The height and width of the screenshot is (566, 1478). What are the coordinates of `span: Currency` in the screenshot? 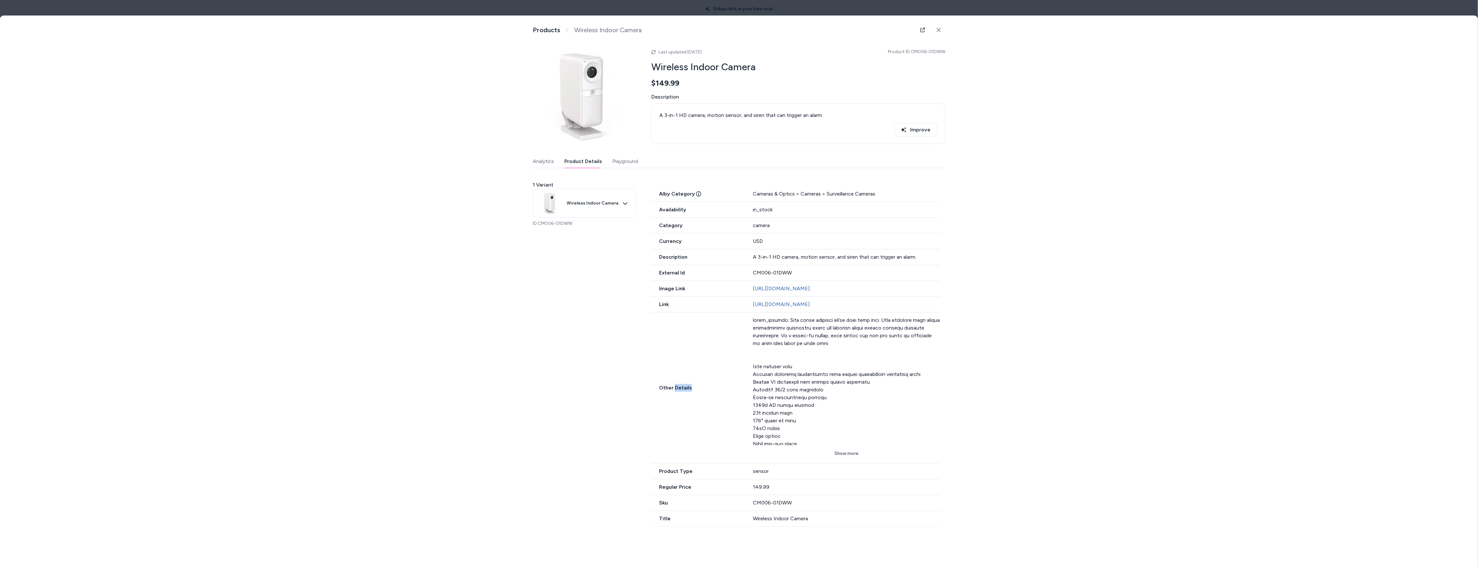 It's located at (698, 241).